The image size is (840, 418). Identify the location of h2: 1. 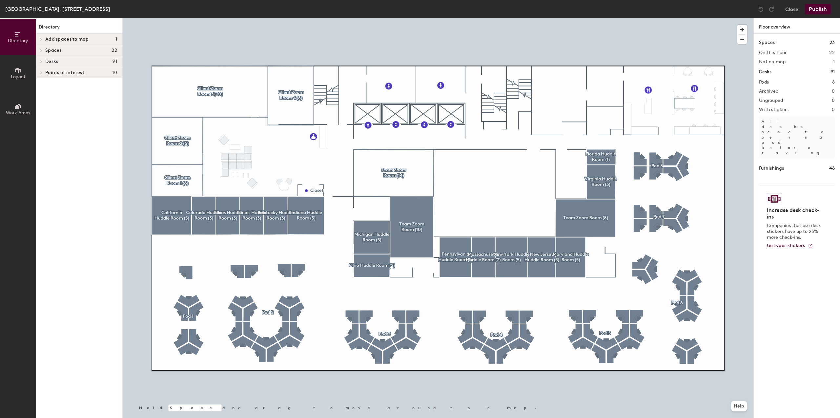
(833, 62).